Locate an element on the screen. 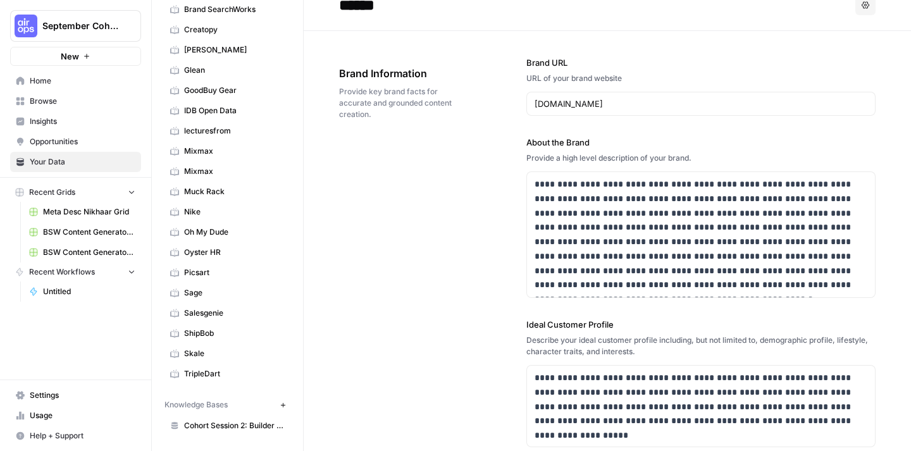 This screenshot has height=451, width=911. span: ShipBob is located at coordinates (234, 333).